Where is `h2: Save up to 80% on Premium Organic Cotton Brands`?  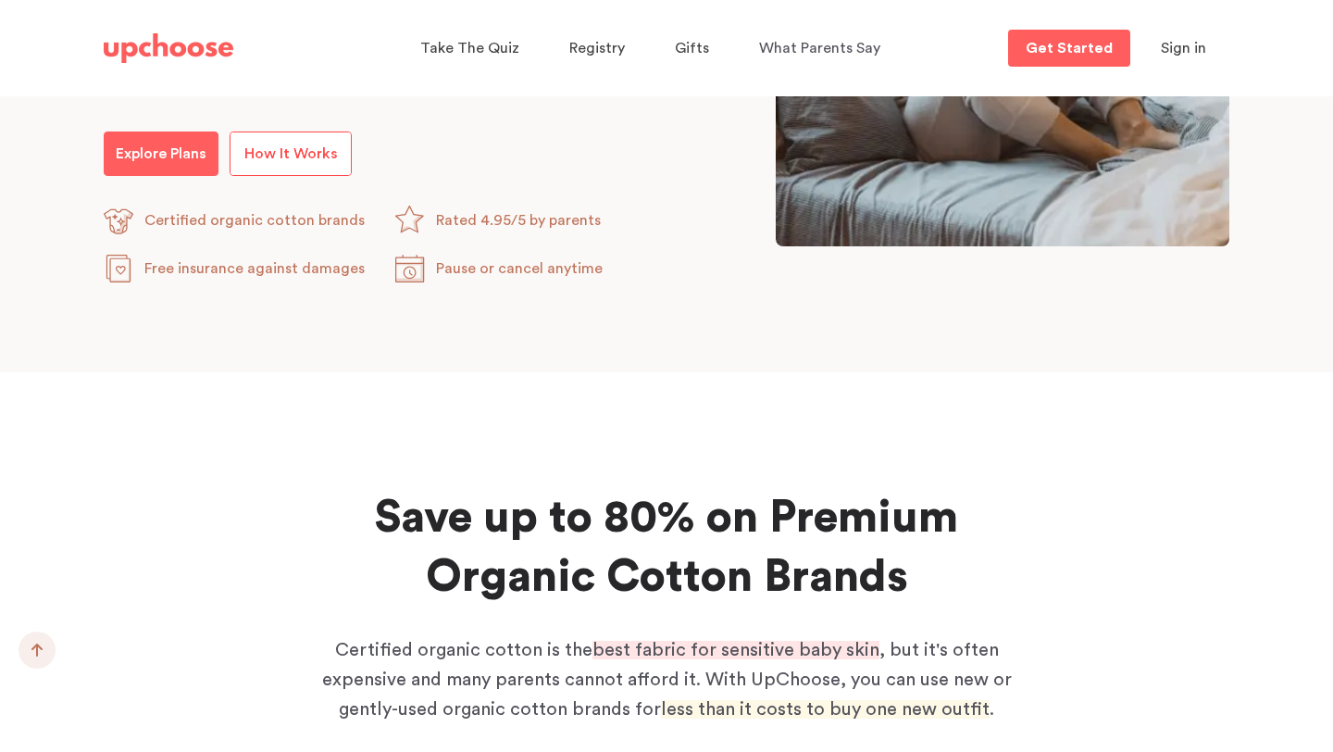
h2: Save up to 80% on Premium Organic Cotton Brands is located at coordinates (666, 548).